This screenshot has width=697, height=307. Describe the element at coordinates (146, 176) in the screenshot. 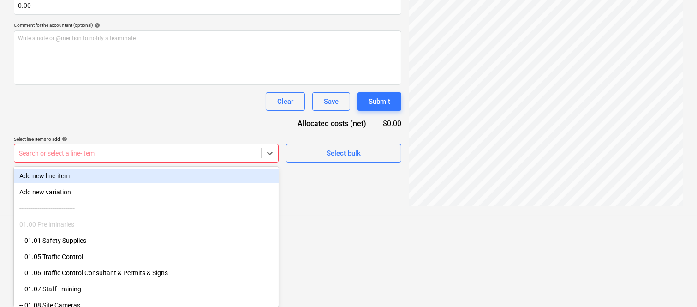

I see `div: Add new line-item` at that location.